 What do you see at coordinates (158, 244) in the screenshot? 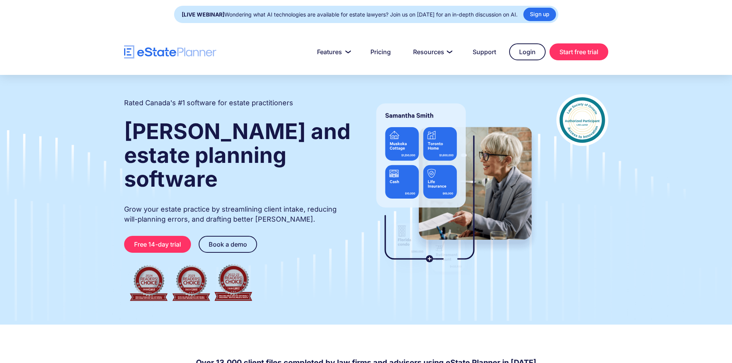
I see `a: Free 14-day trial` at bounding box center [158, 244].